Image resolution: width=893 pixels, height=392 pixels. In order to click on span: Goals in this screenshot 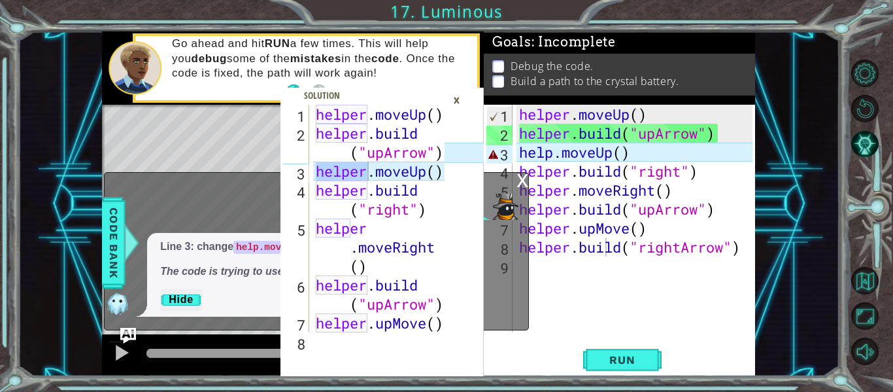, I will do `click(554, 42)`.